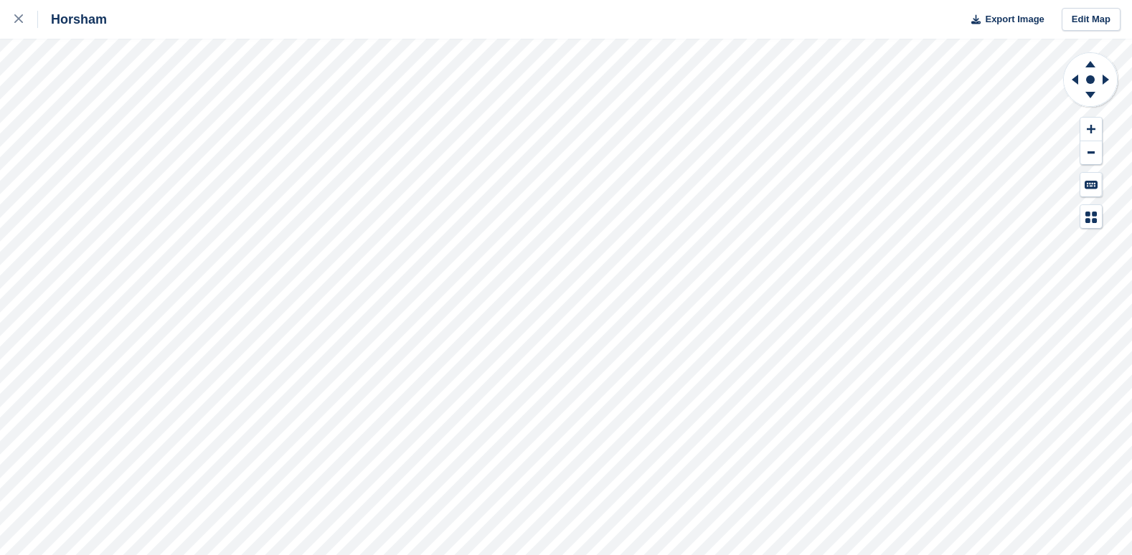 The width and height of the screenshot is (1132, 555). Describe the element at coordinates (1091, 184) in the screenshot. I see `button: Keyboard Shortcuts` at that location.